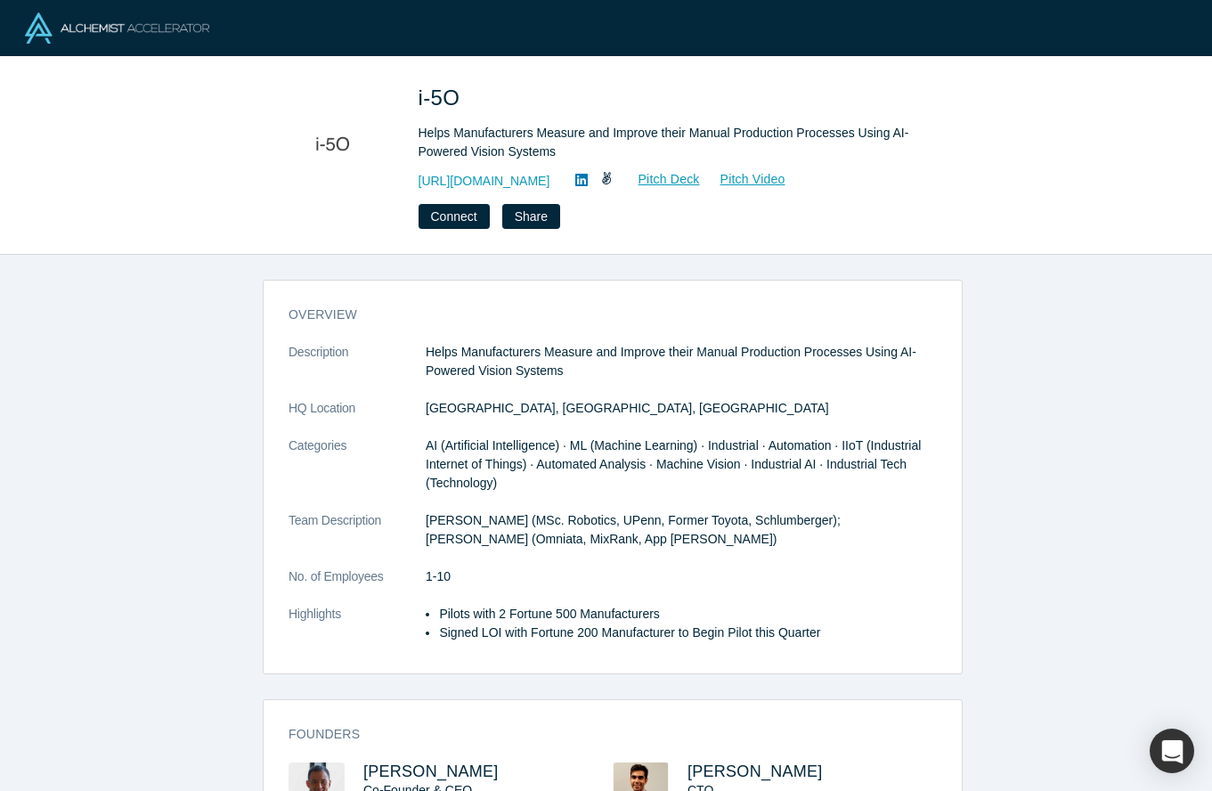  I want to click on img: Alchemist Logo, so click(117, 28).